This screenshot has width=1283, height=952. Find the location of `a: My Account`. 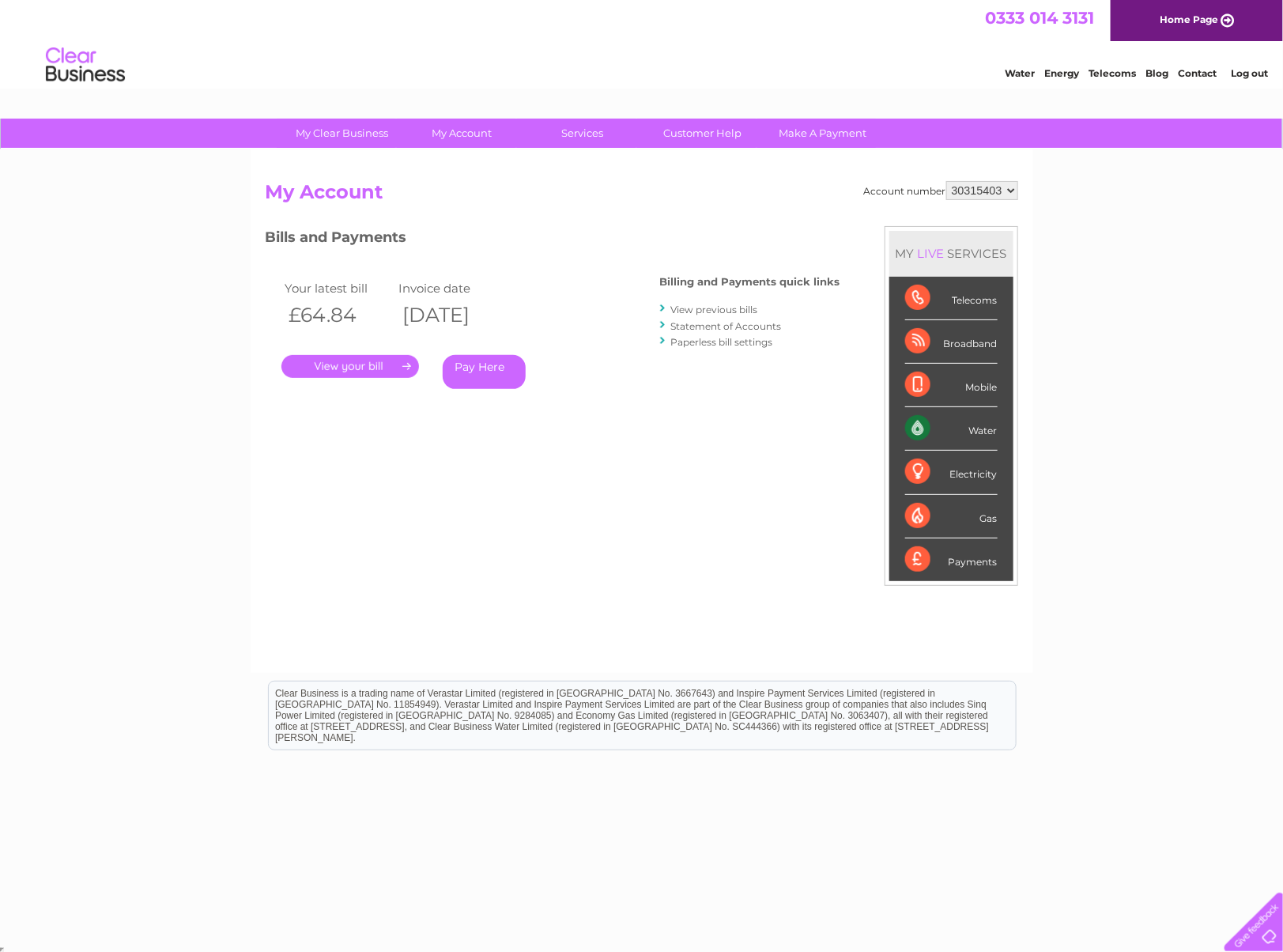

a: My Account is located at coordinates (462, 133).